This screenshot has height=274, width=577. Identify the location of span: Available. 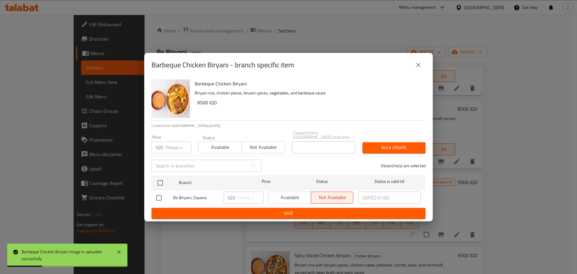
(220, 147).